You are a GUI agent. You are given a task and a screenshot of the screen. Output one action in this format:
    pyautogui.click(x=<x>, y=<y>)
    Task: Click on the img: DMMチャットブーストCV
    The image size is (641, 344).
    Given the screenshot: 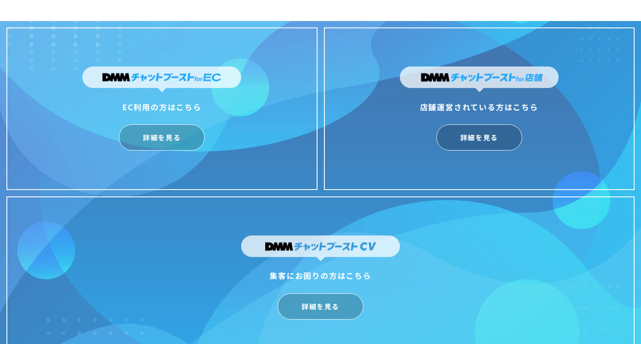 What is the action you would take?
    pyautogui.click(x=321, y=249)
    